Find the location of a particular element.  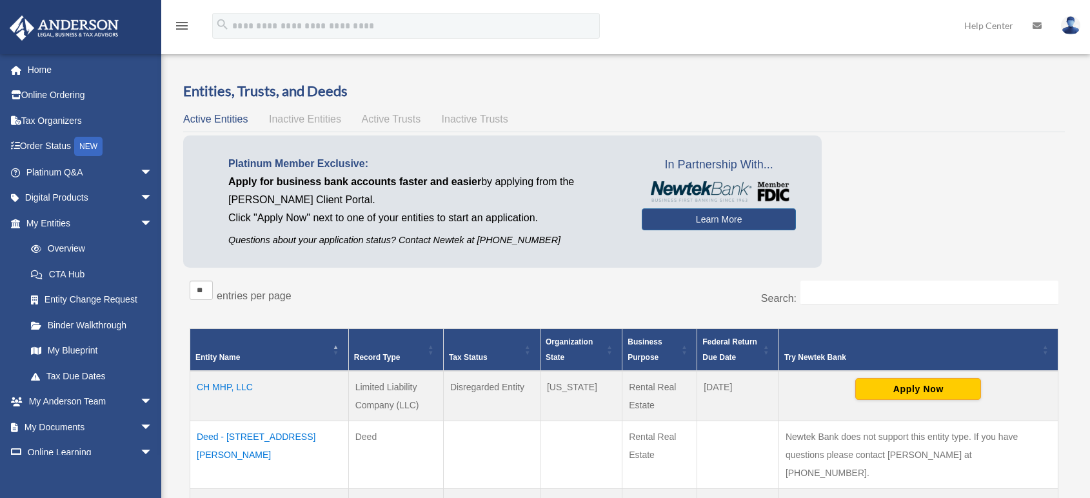

th: Federal Return Due Date: Activate to sort is located at coordinates (738, 349).